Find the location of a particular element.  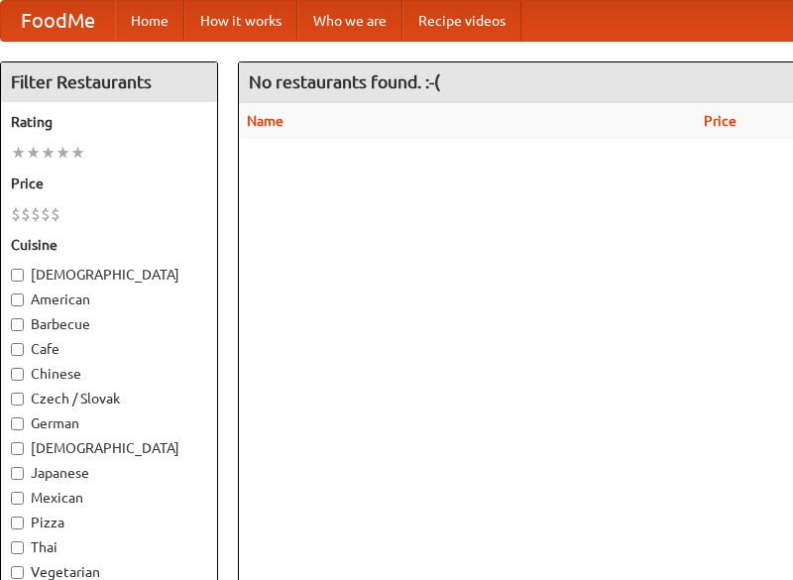

input: German is located at coordinates (17, 423).